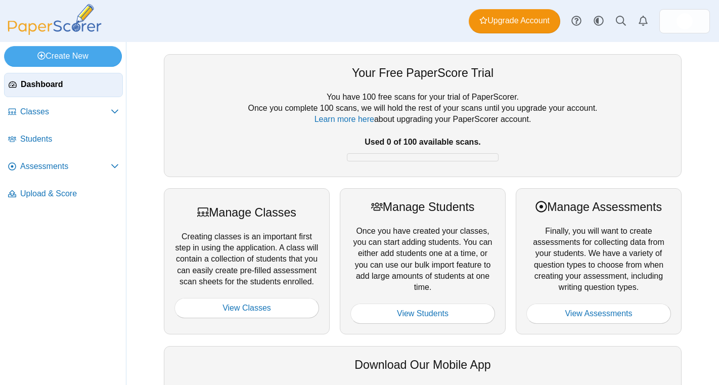  I want to click on span: Assessments, so click(65, 166).